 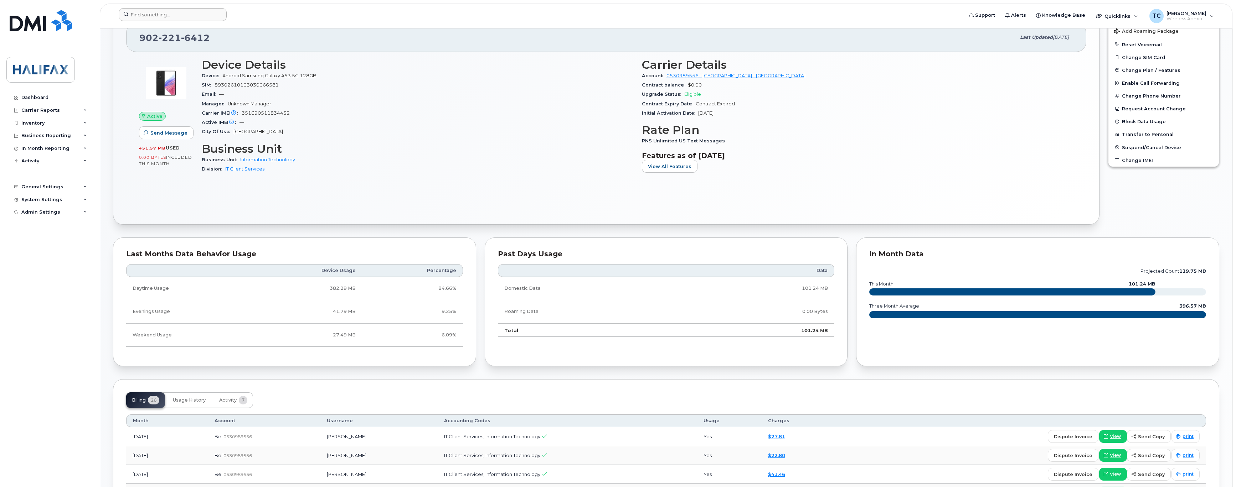 I want to click on td: 9.25%, so click(x=412, y=312).